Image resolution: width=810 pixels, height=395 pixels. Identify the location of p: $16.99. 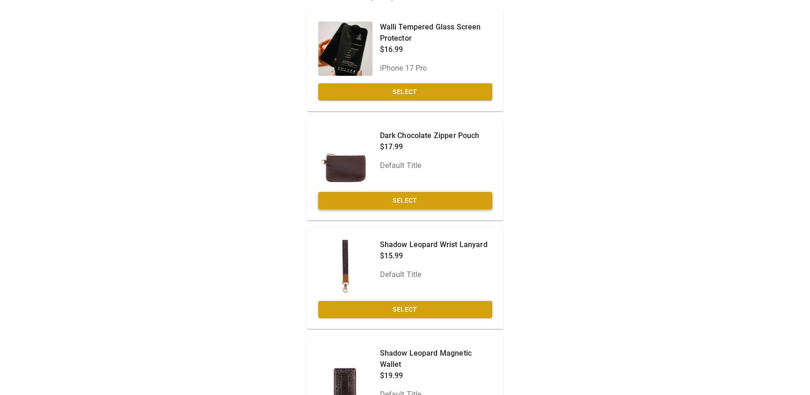
(436, 50).